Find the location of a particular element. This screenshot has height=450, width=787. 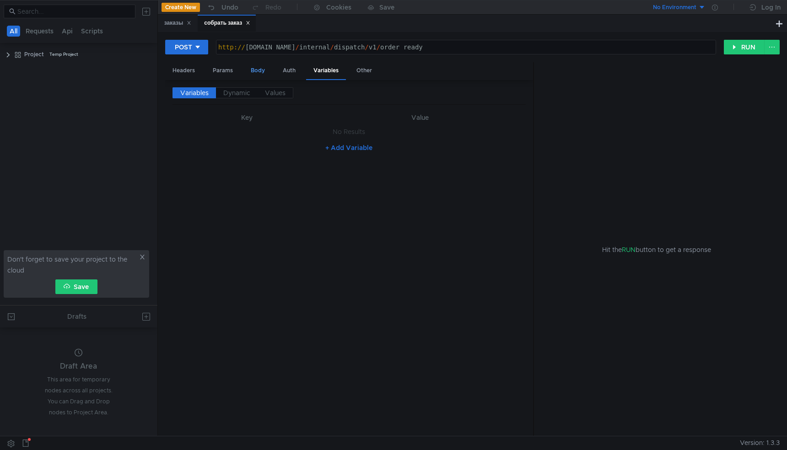

th: Key is located at coordinates (247, 118).